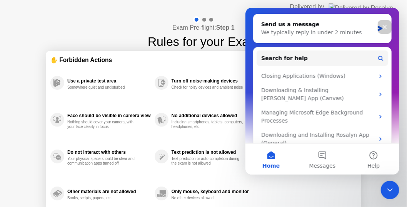 The width and height of the screenshot is (407, 207). What do you see at coordinates (109, 191) in the screenshot?
I see `div: Other materials are not allowed` at bounding box center [109, 191].